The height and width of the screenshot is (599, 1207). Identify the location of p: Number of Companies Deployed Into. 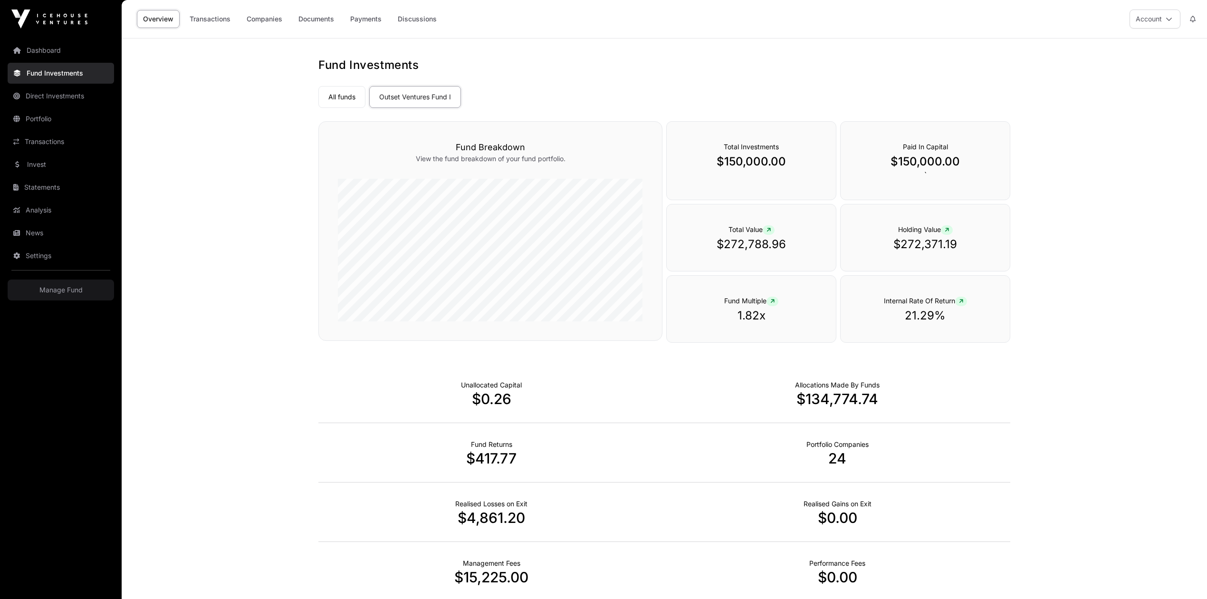
(838, 444).